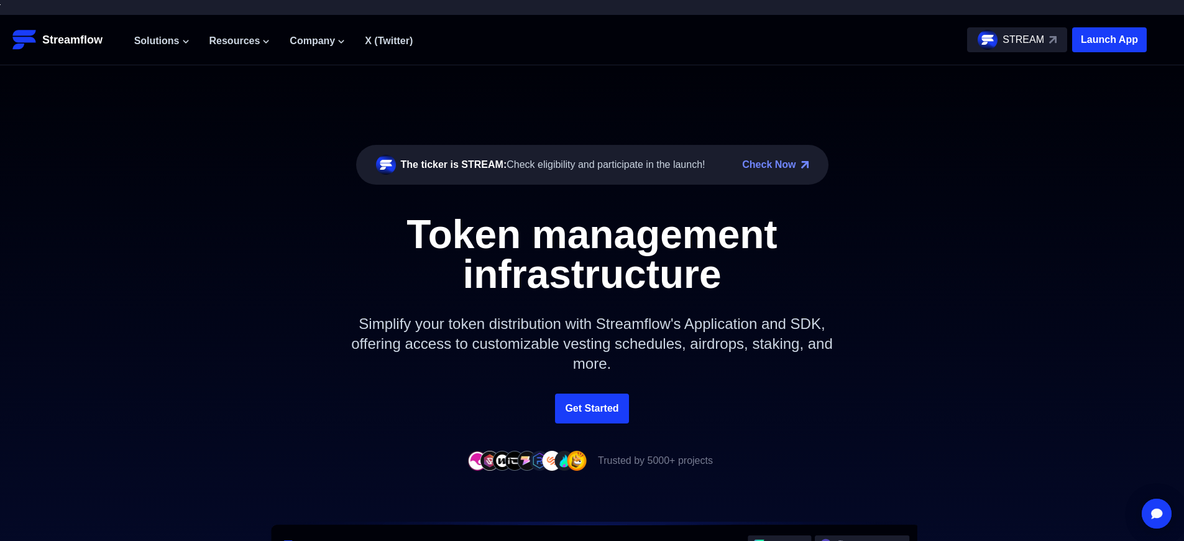  What do you see at coordinates (1156, 513) in the screenshot?
I see `div: Open Intercom Messenger` at bounding box center [1156, 513].